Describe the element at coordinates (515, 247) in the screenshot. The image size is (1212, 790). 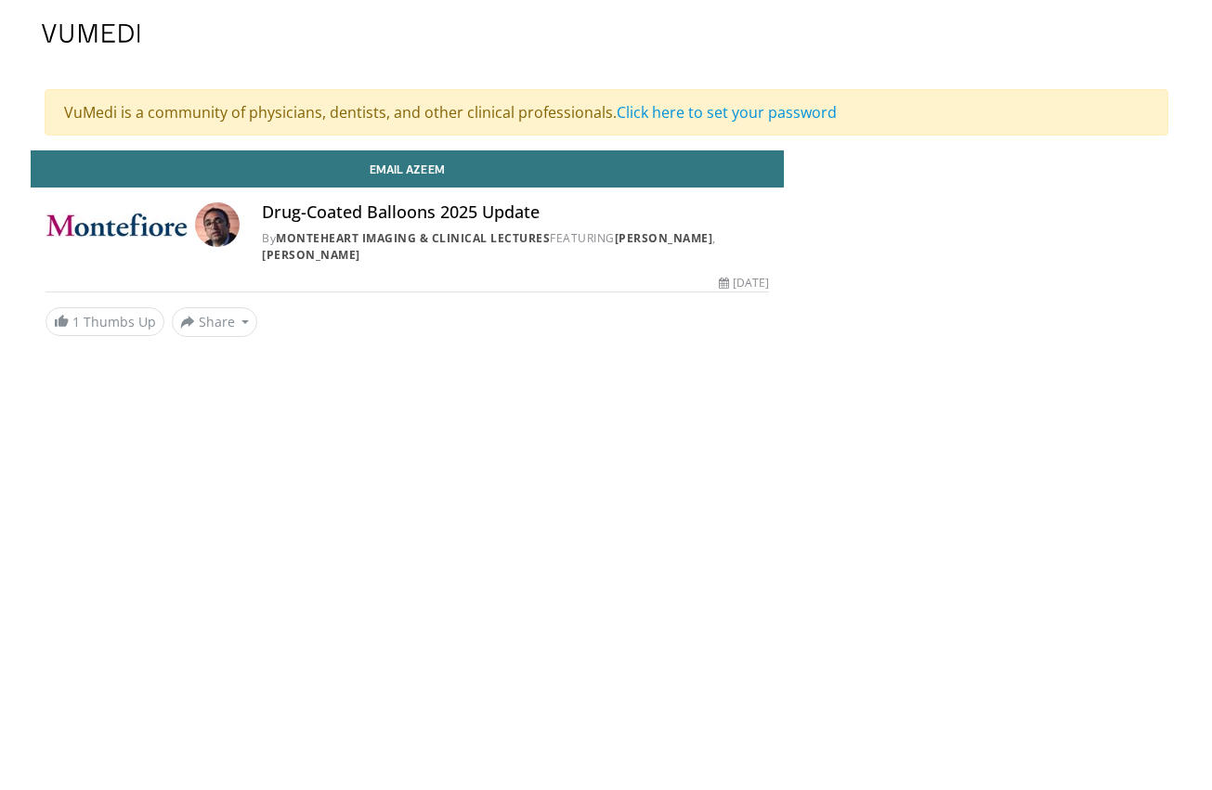
I see `div: By FEATURING ,` at that location.